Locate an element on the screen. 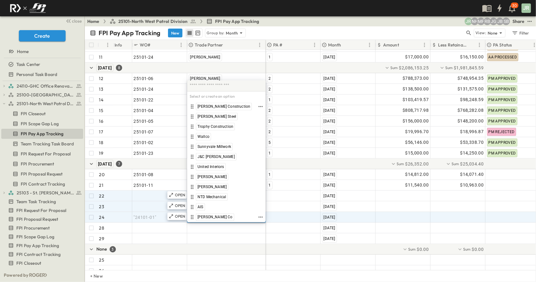 The width and height of the screenshot is (536, 282). div: Info is located at coordinates (118, 45).